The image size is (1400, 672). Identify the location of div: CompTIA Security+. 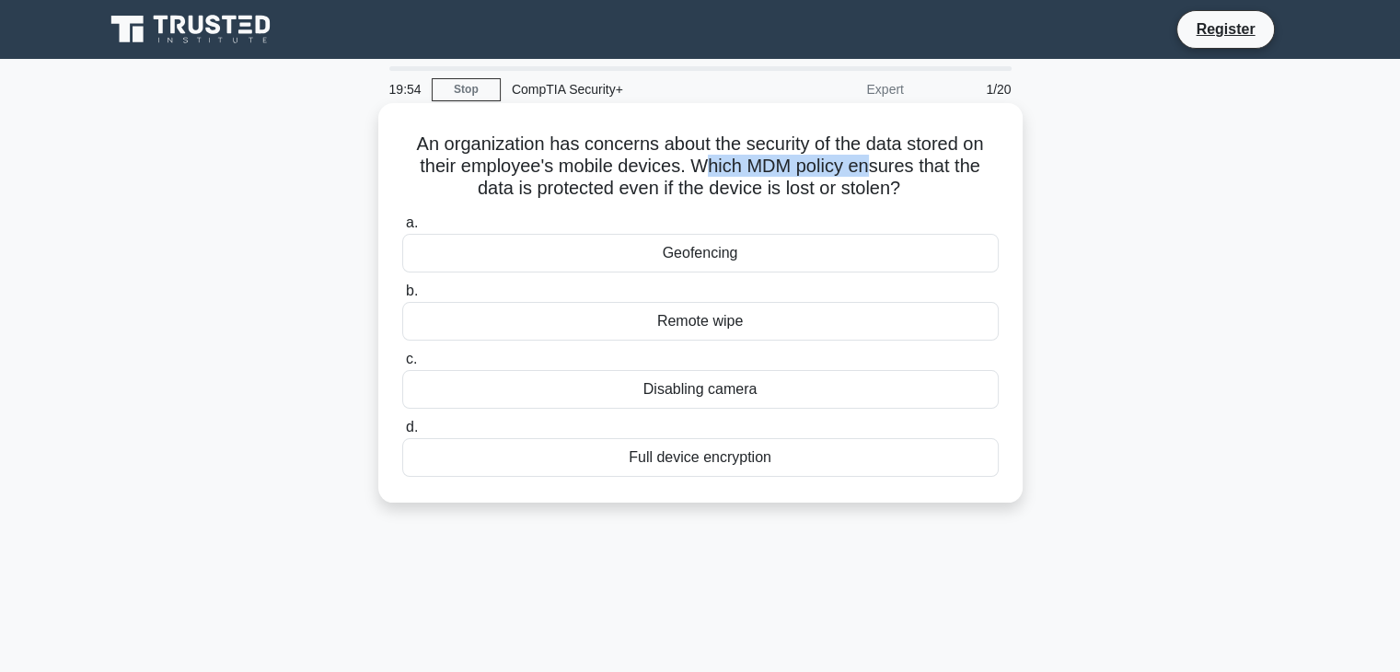
(627, 89).